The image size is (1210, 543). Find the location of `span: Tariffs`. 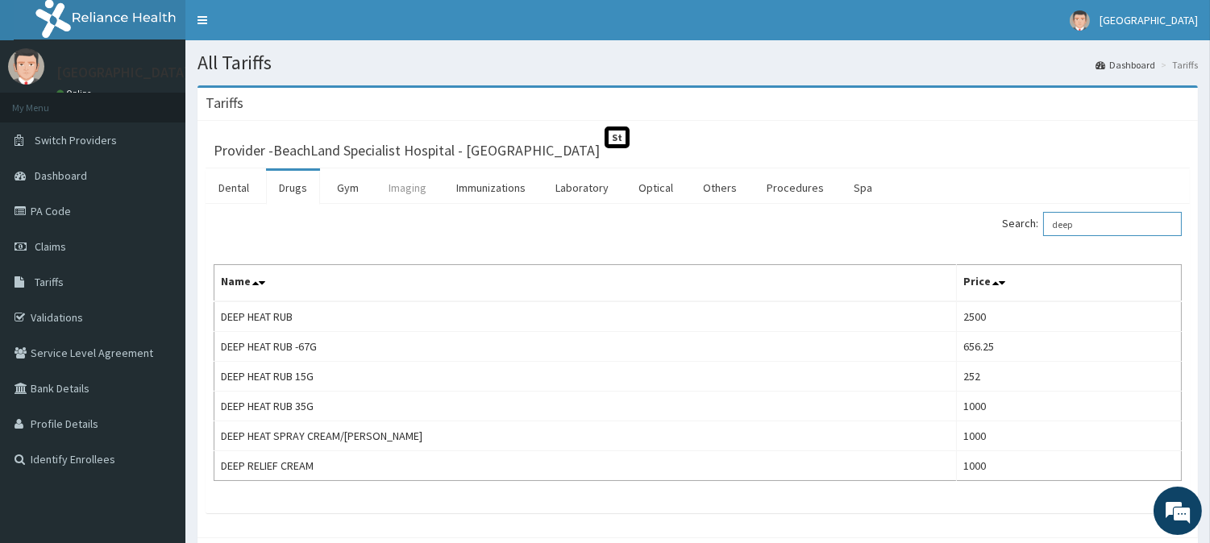

span: Tariffs is located at coordinates (49, 282).